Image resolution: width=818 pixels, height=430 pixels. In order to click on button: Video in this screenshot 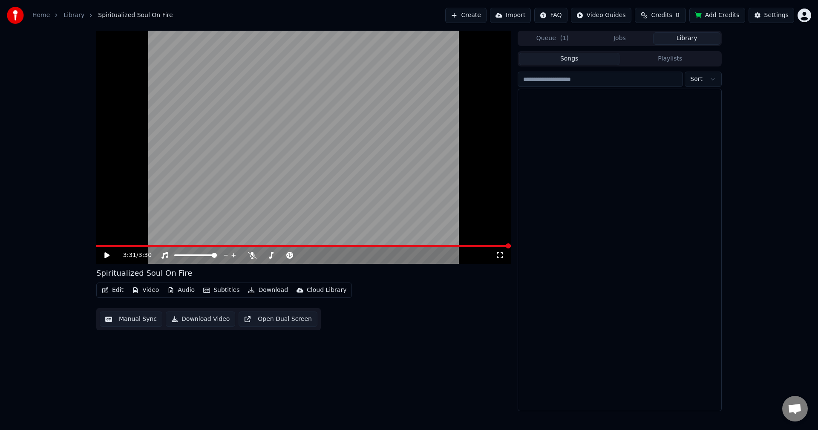, I will do `click(145, 290)`.